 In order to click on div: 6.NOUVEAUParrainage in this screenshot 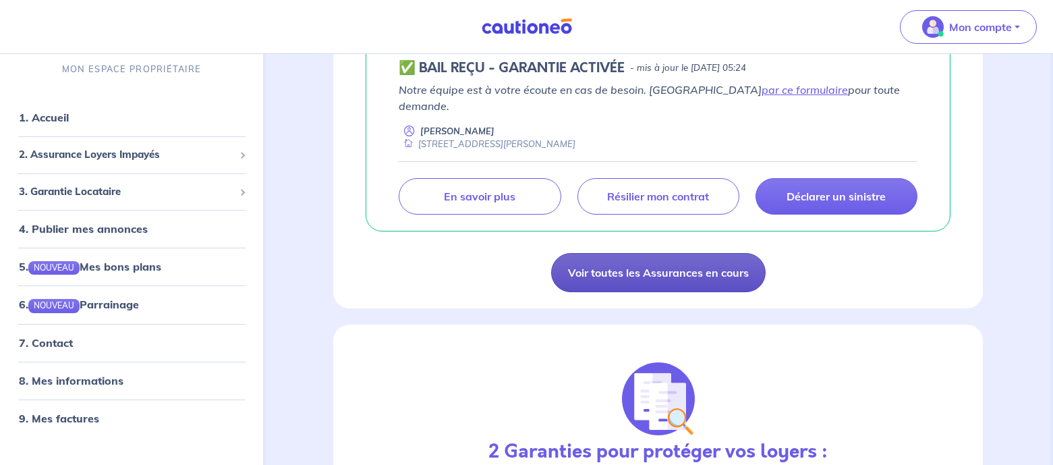, I will do `click(132, 304)`.